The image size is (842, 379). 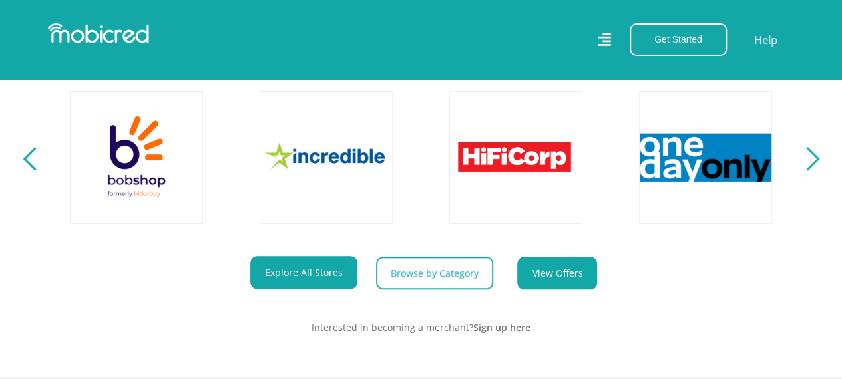 I want to click on button: Next, so click(x=807, y=158).